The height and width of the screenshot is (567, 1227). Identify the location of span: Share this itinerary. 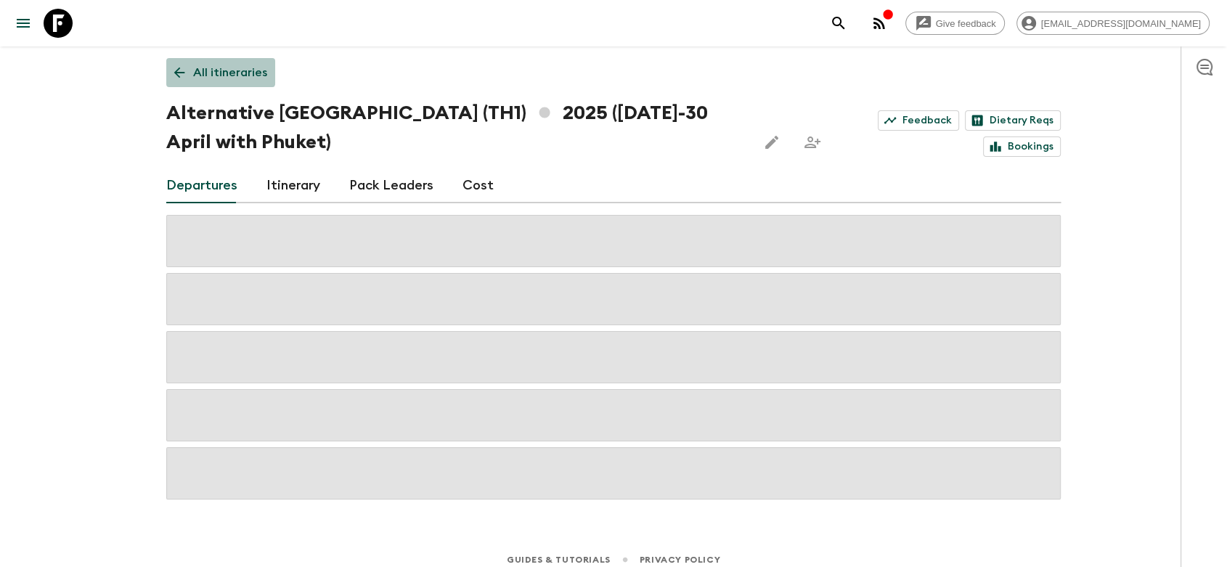
(812, 142).